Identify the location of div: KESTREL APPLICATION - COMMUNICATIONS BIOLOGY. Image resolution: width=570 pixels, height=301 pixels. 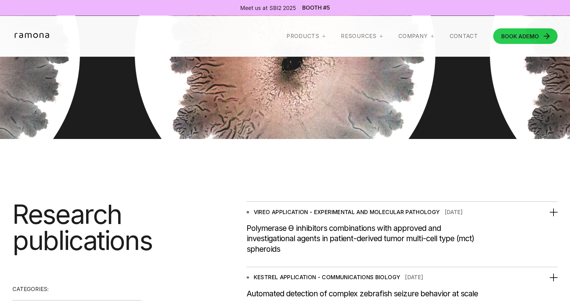
(327, 277).